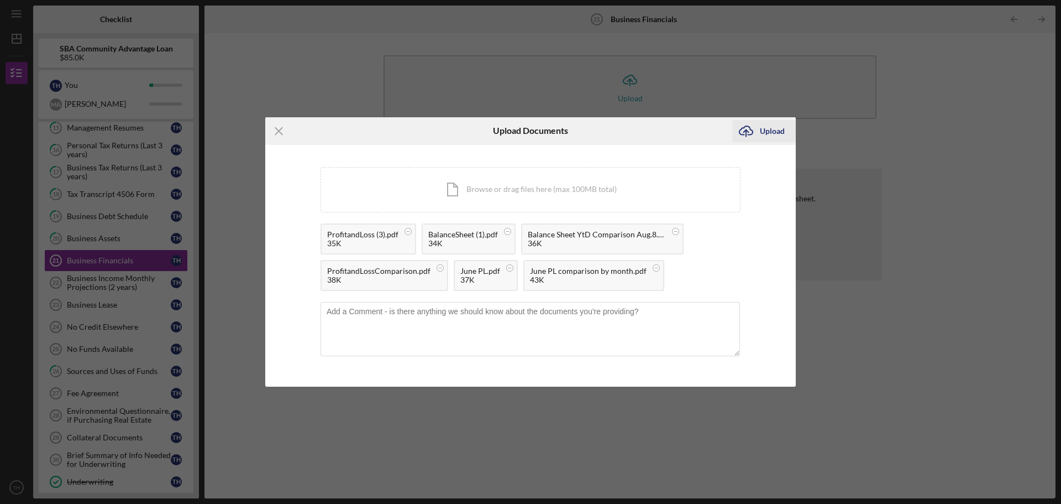  Describe the element at coordinates (597, 243) in the screenshot. I see `div: 36K` at that location.